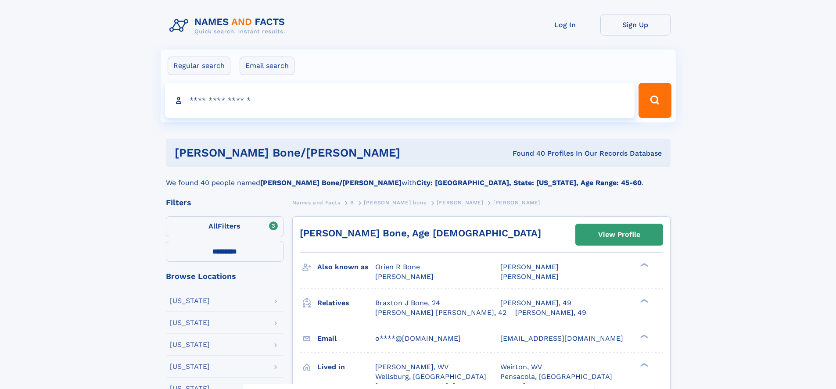 This screenshot has width=836, height=389. I want to click on div: Filters, so click(225, 203).